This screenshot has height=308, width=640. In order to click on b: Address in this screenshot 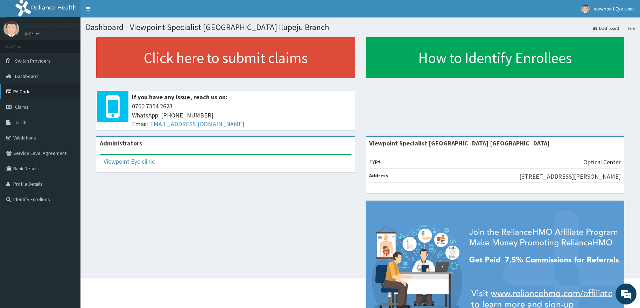, I will do `click(379, 176)`.